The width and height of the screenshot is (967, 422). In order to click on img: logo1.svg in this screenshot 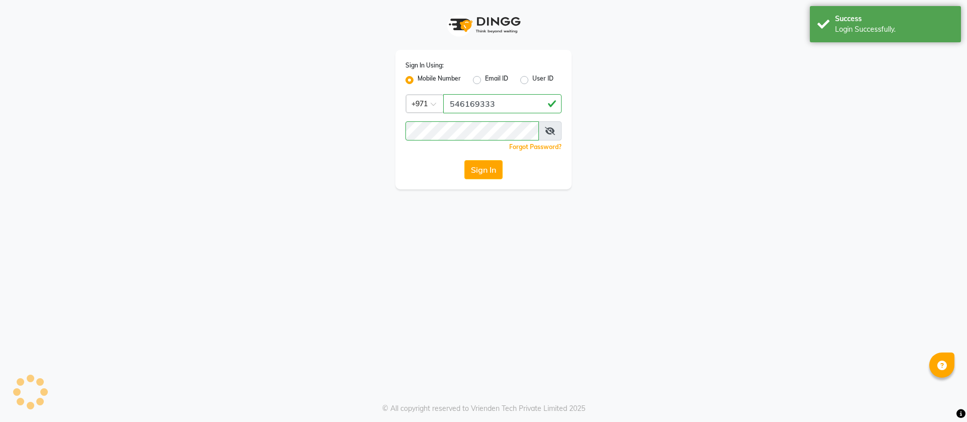, I will do `click(483, 25)`.